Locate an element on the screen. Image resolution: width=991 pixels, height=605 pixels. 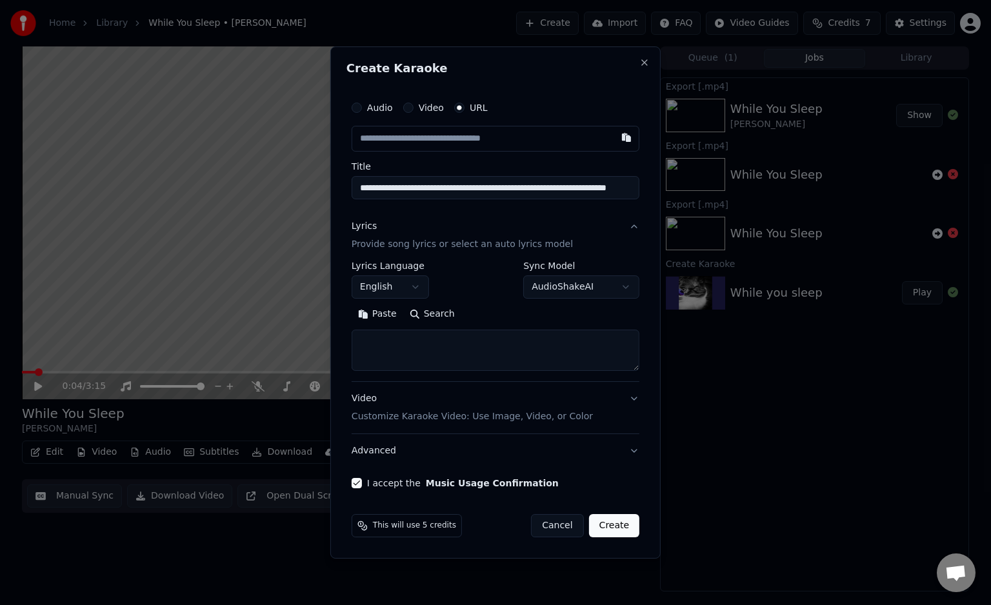
label: I accept the is located at coordinates (463, 483).